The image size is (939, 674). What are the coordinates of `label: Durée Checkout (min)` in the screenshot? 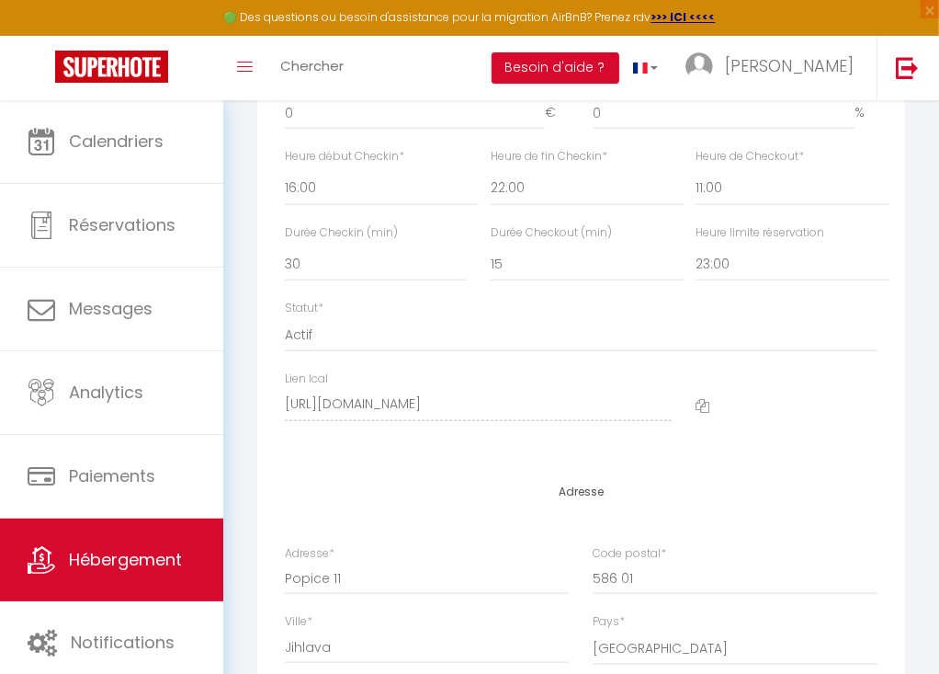 It's located at (551, 233).